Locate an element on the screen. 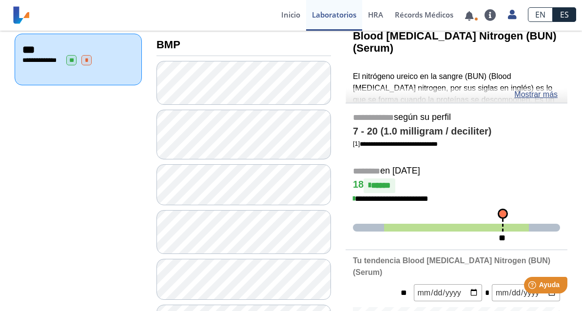 Image resolution: width=582 pixels, height=311 pixels. span: Ayuda is located at coordinates (54, 12).